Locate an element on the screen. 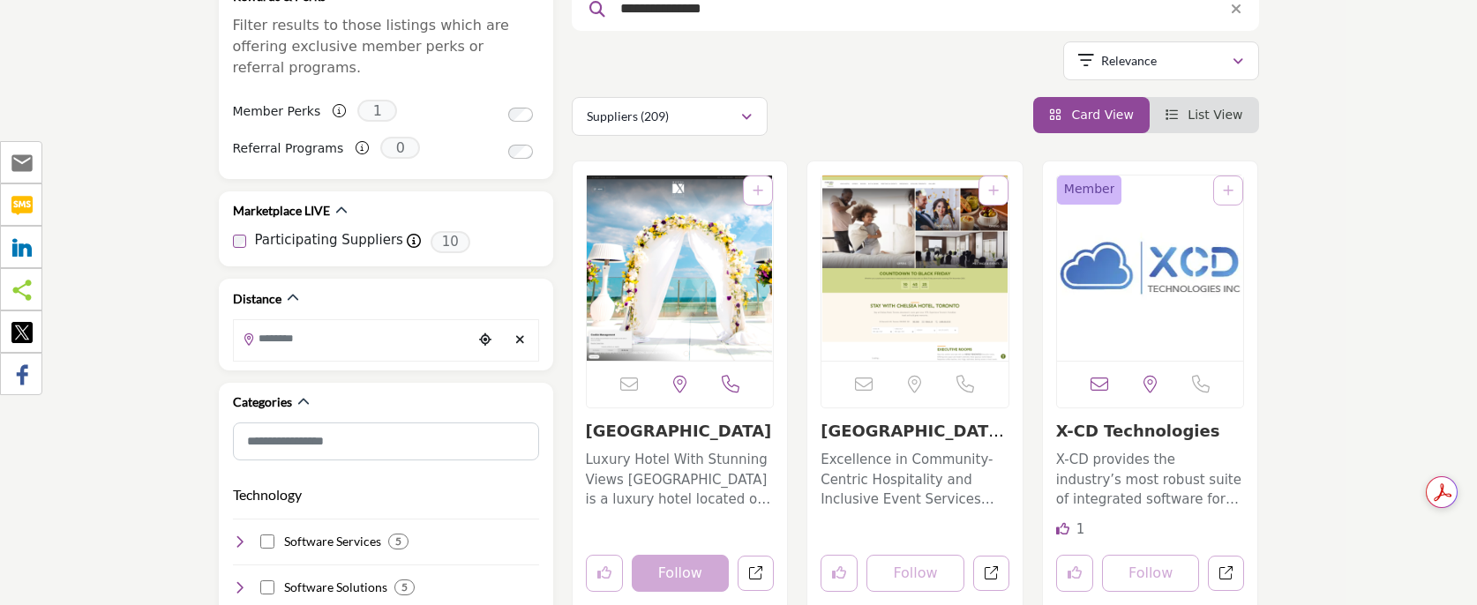 Image resolution: width=1477 pixels, height=605 pixels. input: Select Software Services checkbox is located at coordinates (267, 542).